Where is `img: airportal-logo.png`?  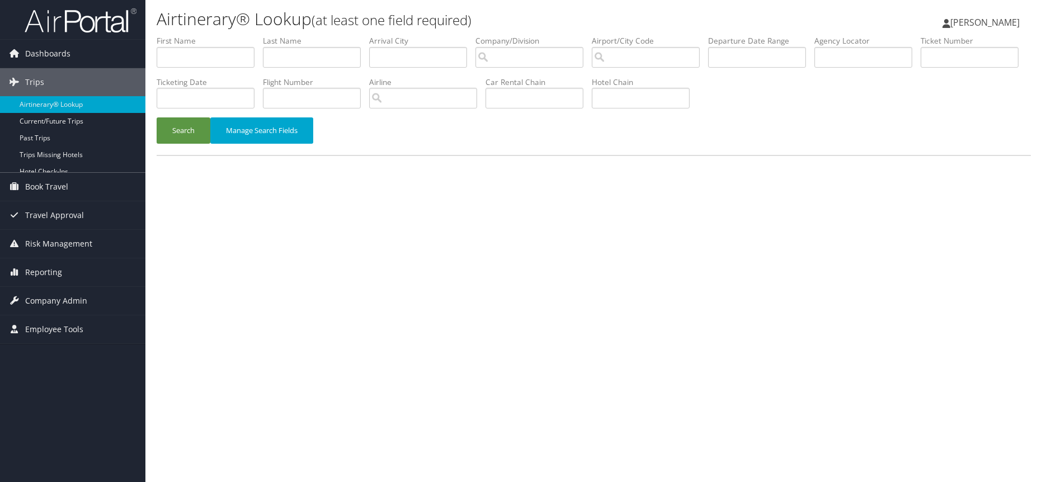
img: airportal-logo.png is located at coordinates (81, 20).